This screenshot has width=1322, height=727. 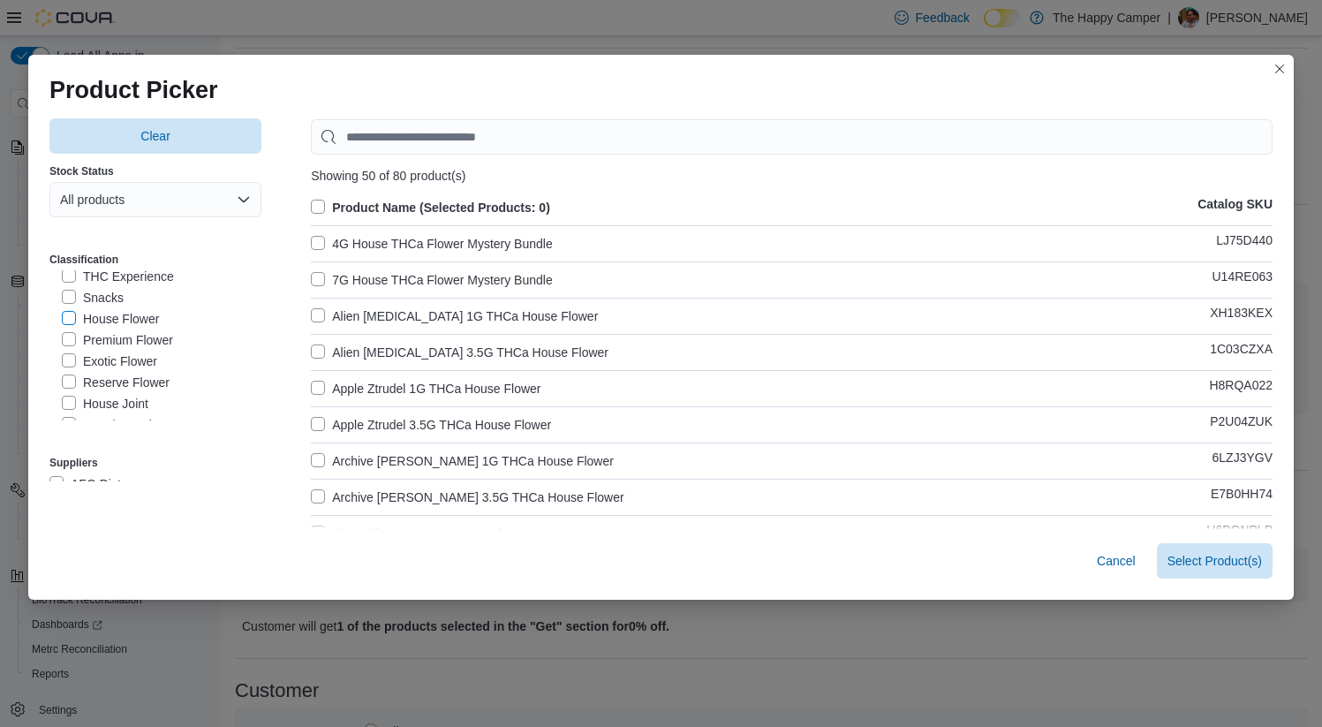 I want to click on input: Use aria labels when no actual label is in use, so click(x=791, y=137).